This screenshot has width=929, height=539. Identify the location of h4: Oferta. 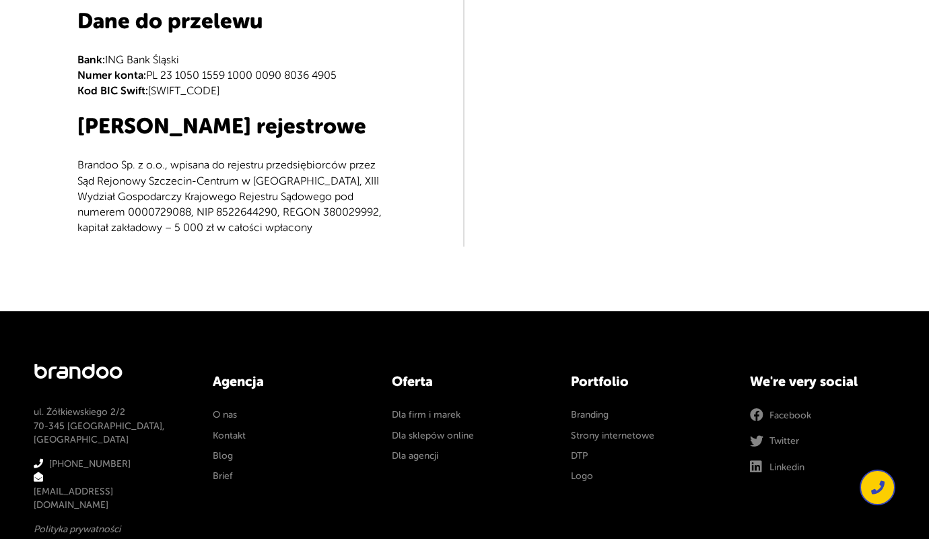
(465, 381).